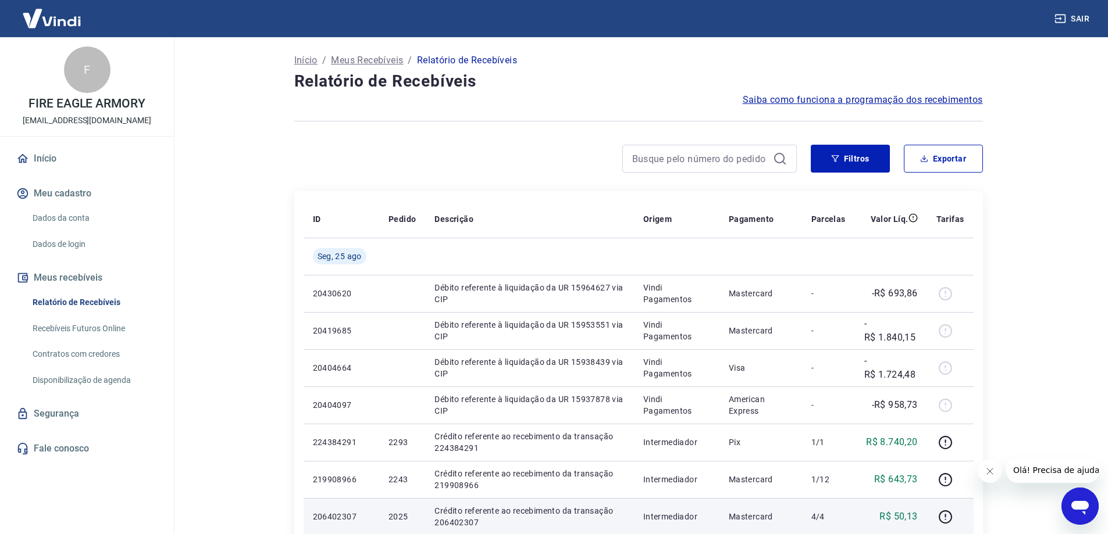  I want to click on p: 2293, so click(402, 443).